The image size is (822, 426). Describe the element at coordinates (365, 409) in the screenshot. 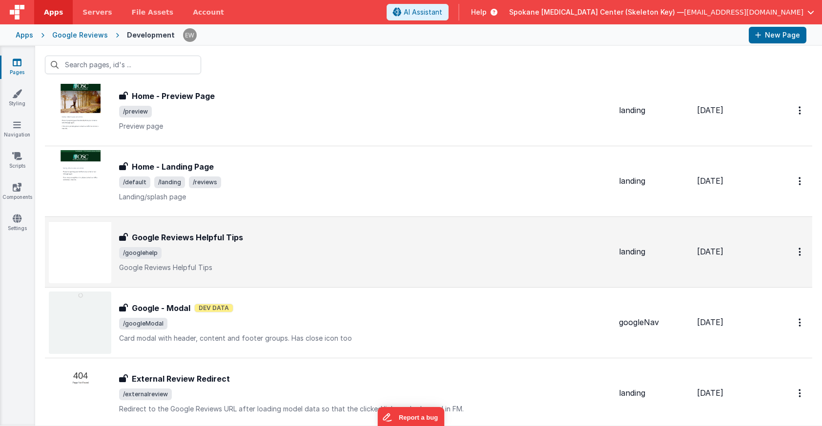

I see `p: Redirect to the Google Reviews URL after loading model data so that the clicked link can be logge...` at that location.